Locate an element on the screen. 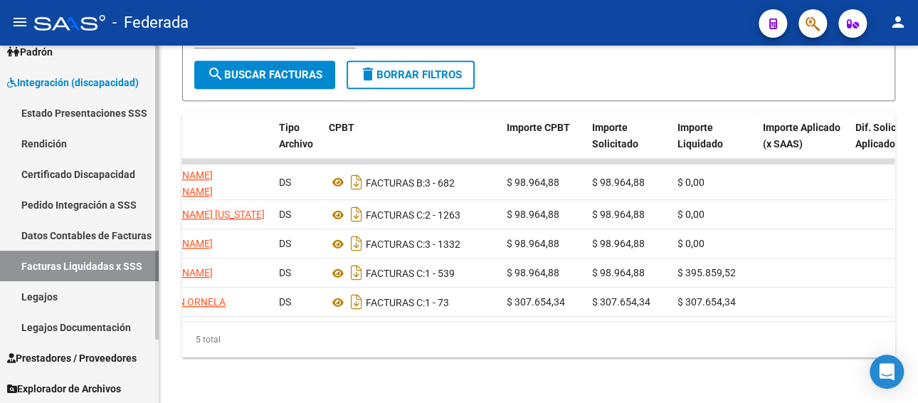  span: Importe CPBT is located at coordinates (538, 127).